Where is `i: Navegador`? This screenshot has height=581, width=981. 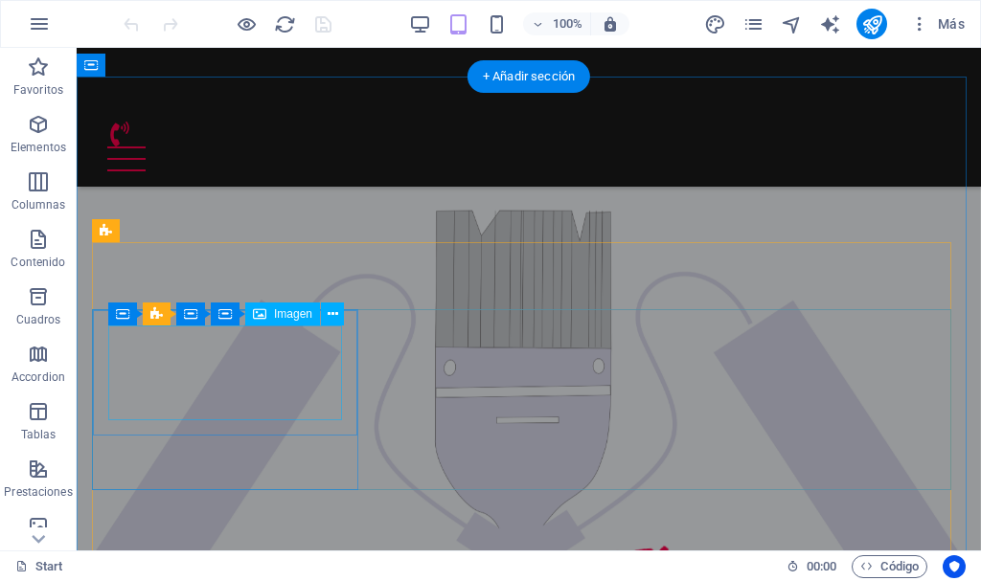
i: Navegador is located at coordinates (791, 24).